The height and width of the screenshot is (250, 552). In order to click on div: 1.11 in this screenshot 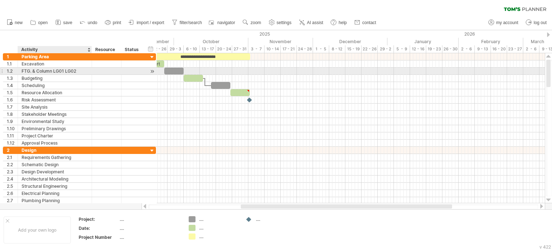, I will do `click(12, 136)`.